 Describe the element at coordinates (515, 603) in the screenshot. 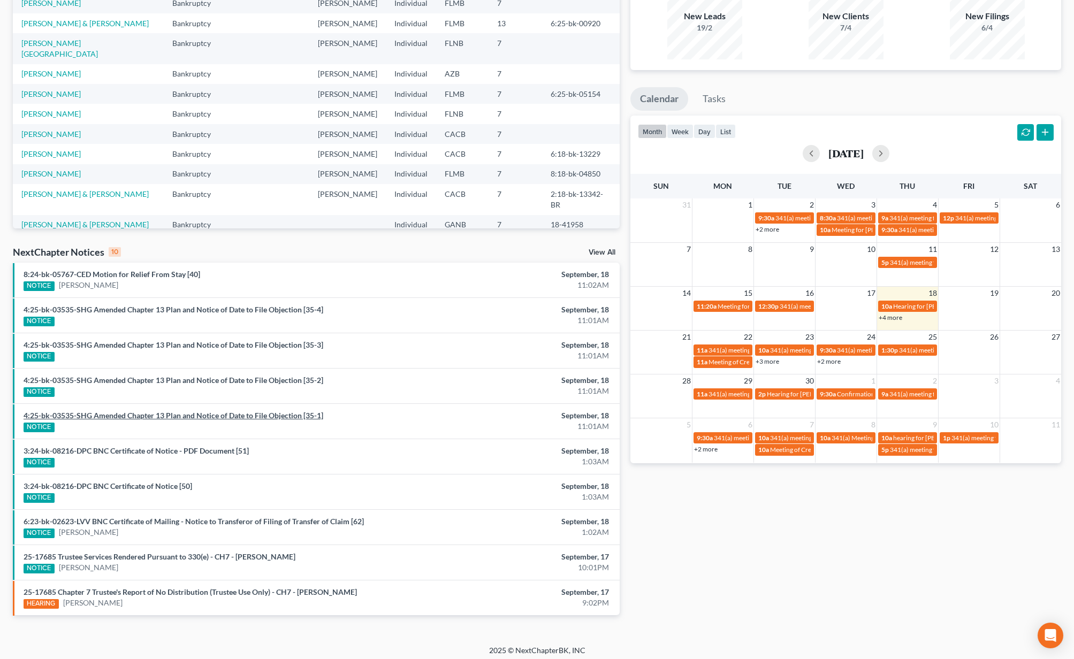

I see `div: 9:02PM` at that location.